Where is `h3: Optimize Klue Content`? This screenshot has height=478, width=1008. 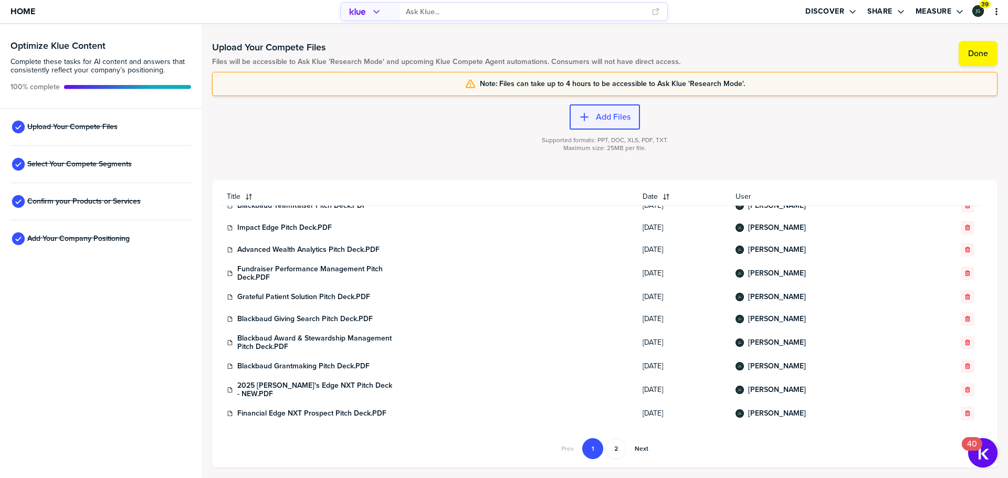 h3: Optimize Klue Content is located at coordinates (101, 46).